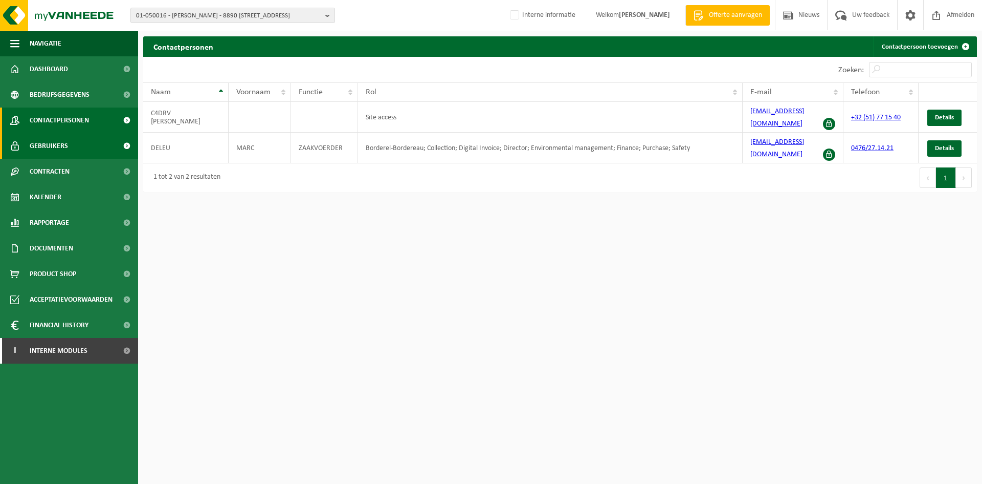  Describe the element at coordinates (371, 92) in the screenshot. I see `span: Rol` at that location.